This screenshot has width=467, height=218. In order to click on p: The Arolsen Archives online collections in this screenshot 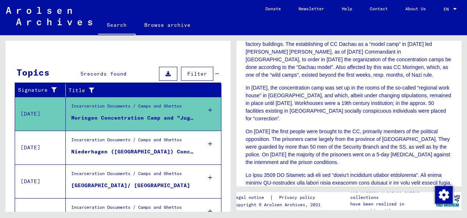, I will do `click(392, 194)`.